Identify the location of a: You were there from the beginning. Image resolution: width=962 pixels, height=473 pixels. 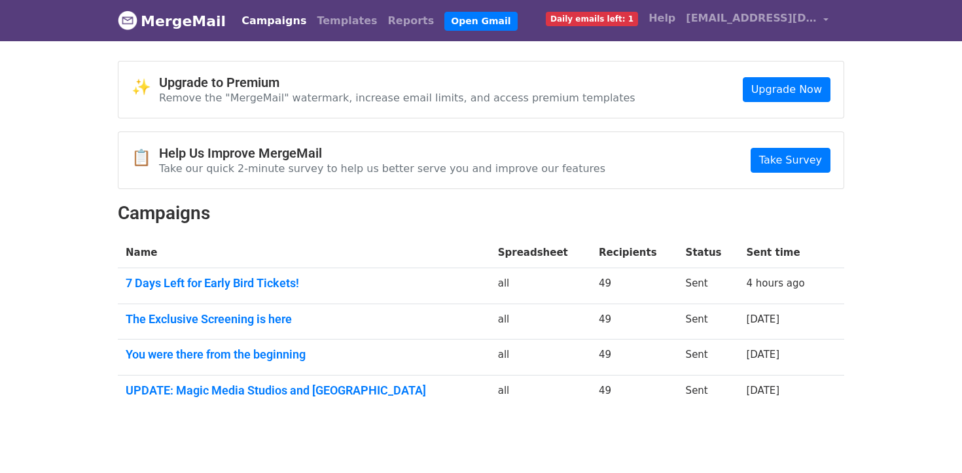
(304, 355).